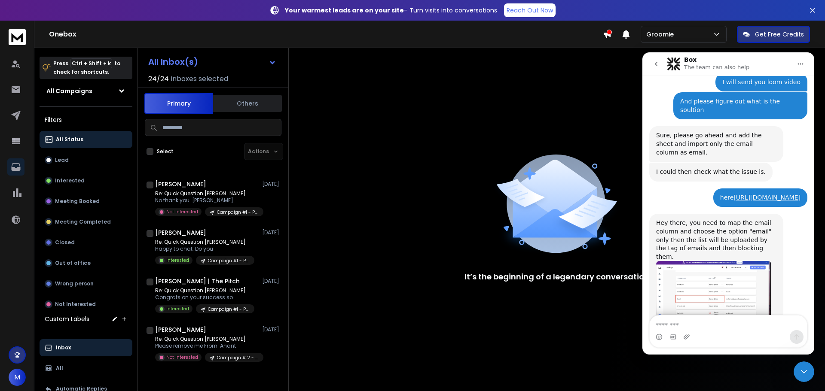 This screenshot has width=825, height=391. What do you see at coordinates (59, 369) in the screenshot?
I see `p: All` at bounding box center [59, 369].